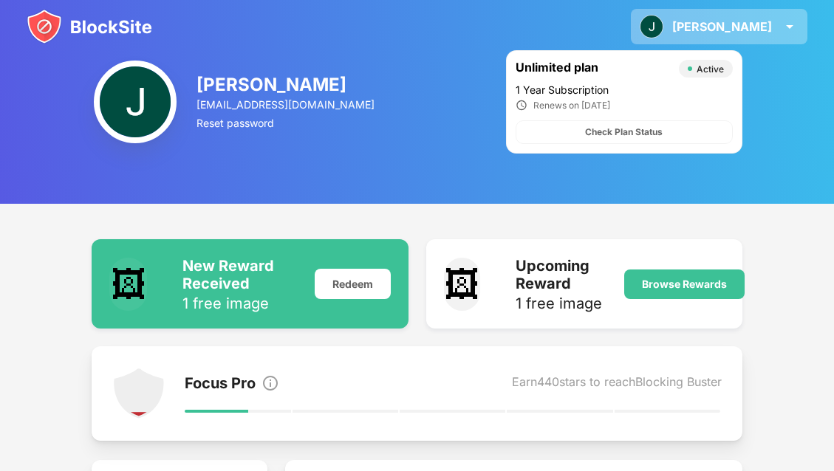  What do you see at coordinates (624, 89) in the screenshot?
I see `div: 1 Year Subscription` at bounding box center [624, 89].